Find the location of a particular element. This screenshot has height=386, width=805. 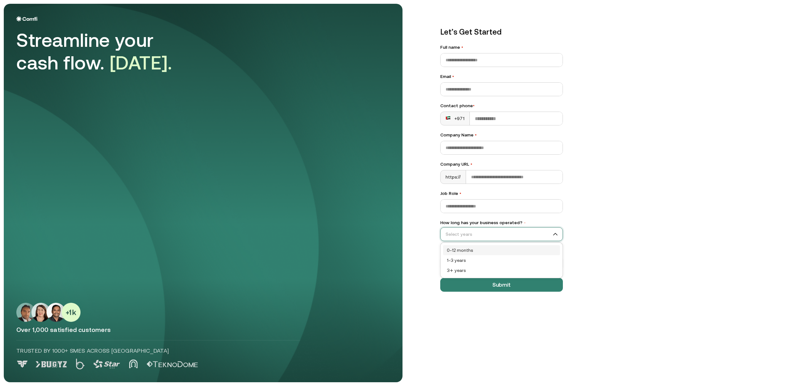

label: Company Name is located at coordinates (501, 135).